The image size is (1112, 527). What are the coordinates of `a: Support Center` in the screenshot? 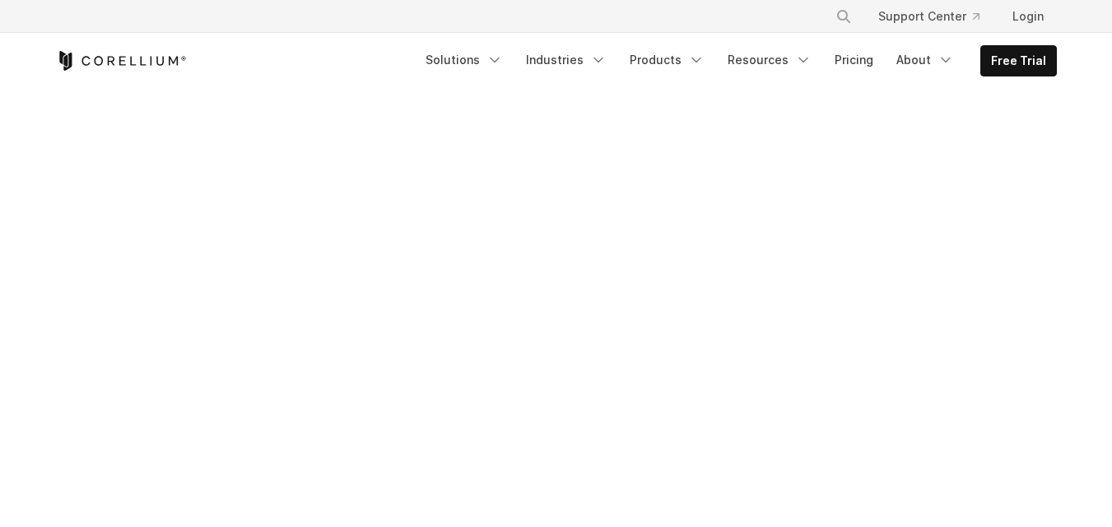 It's located at (928, 16).